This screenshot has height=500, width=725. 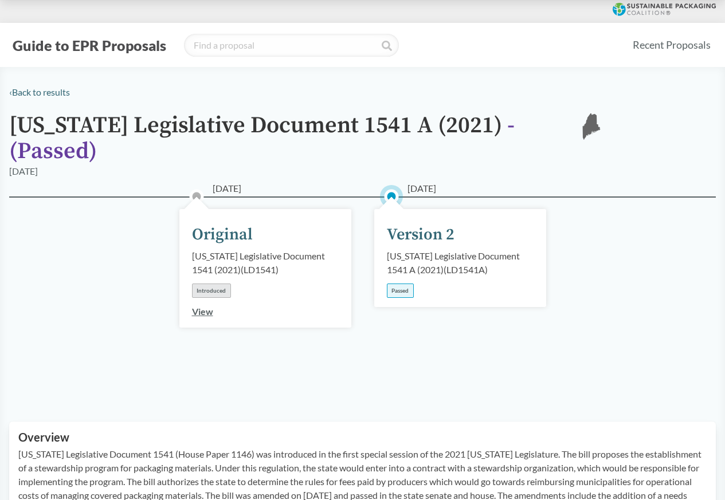 What do you see at coordinates (89, 45) in the screenshot?
I see `button: Guide to EPR Proposals` at bounding box center [89, 45].